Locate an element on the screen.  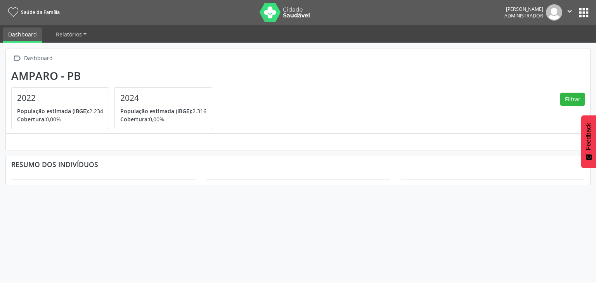
a:  Dashboard is located at coordinates (33, 58).